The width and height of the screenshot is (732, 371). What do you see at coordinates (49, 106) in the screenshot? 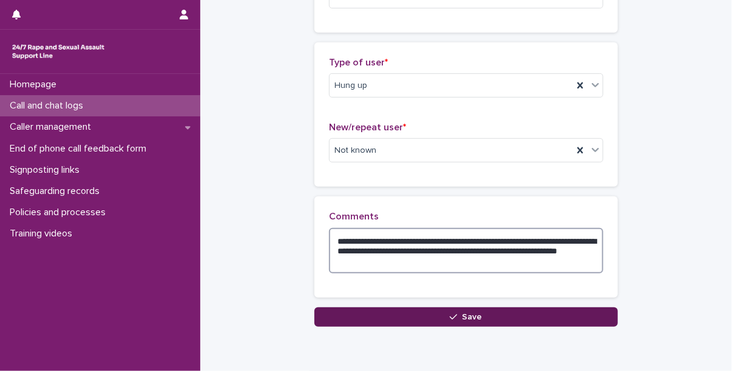
I see `p: Call and chat logs` at bounding box center [49, 106].